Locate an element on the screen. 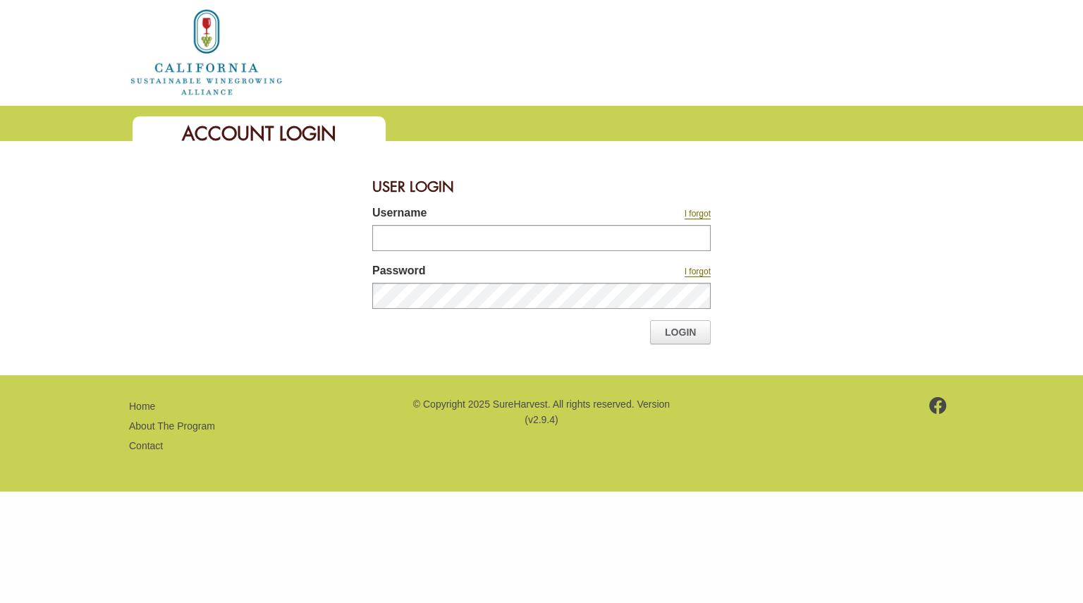  a: About The Program is located at coordinates (172, 426).